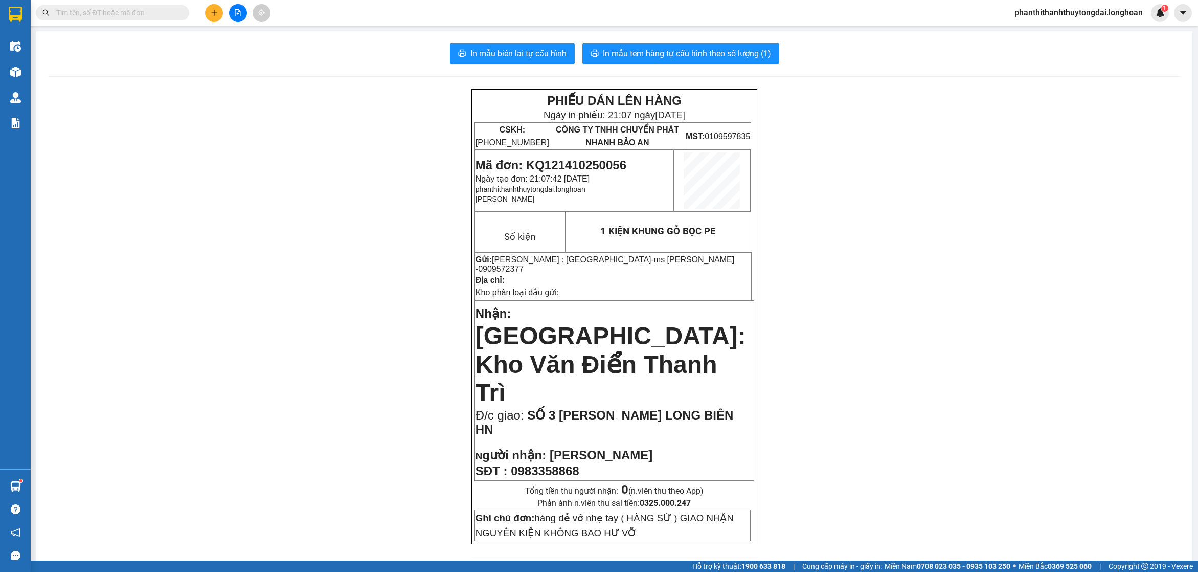  Describe the element at coordinates (695, 136) in the screenshot. I see `strong: MST:` at that location.